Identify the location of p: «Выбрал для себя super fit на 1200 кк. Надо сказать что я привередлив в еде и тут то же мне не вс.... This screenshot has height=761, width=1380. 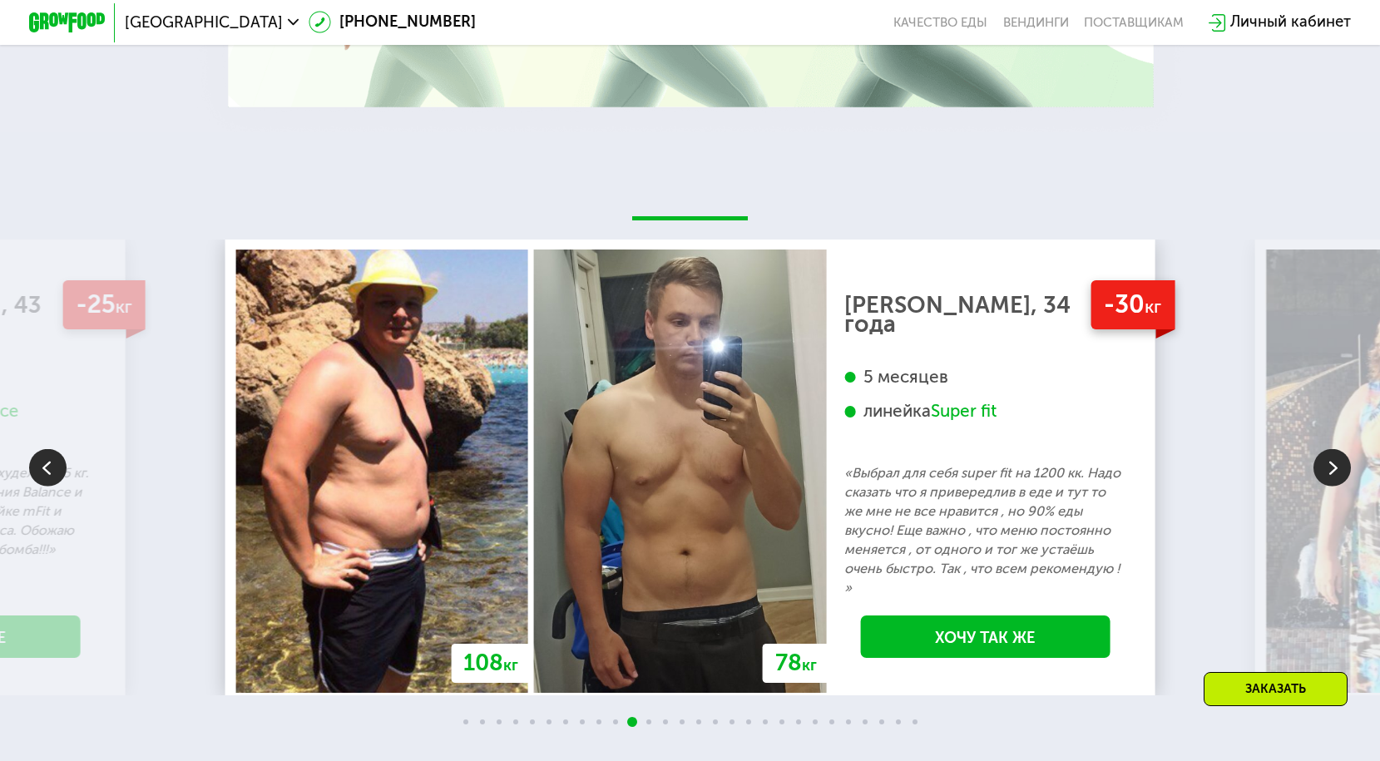
(985, 530).